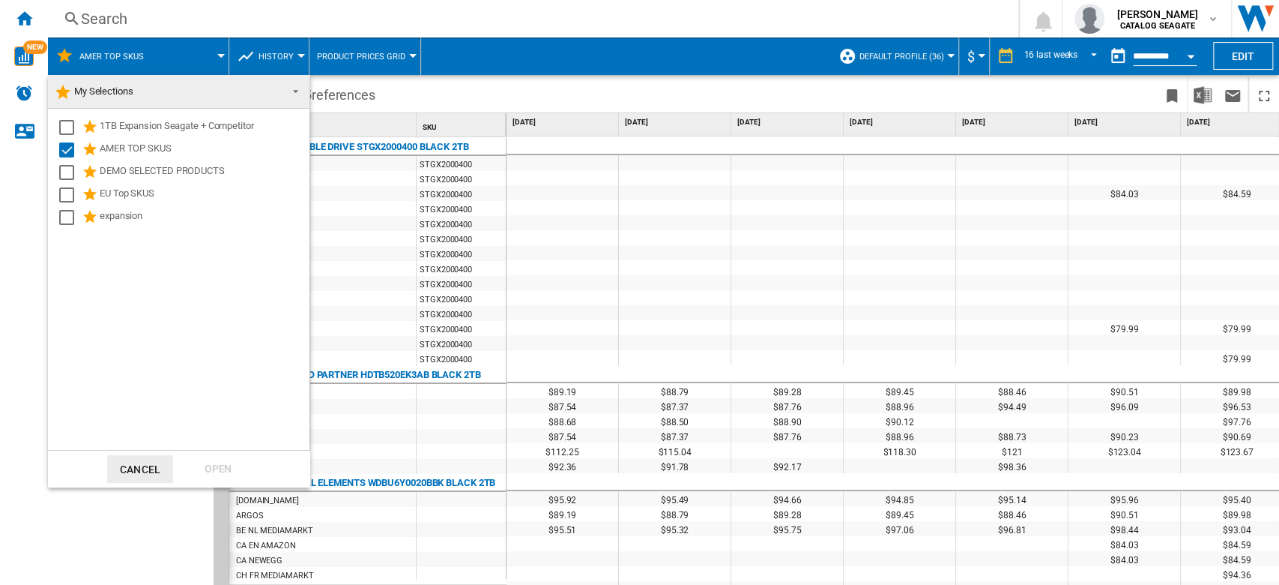 The width and height of the screenshot is (1279, 585). I want to click on div: 1TB Expansion Seagate + Competitor, so click(203, 127).